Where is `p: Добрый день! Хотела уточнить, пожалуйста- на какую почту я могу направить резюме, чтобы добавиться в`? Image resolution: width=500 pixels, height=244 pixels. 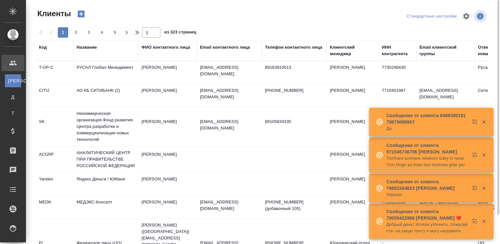
p: Добрый день! Хотела уточнить, пожалуйста- на какую почту я могу направить резюме, чтобы добавиться в is located at coordinates (427, 228).